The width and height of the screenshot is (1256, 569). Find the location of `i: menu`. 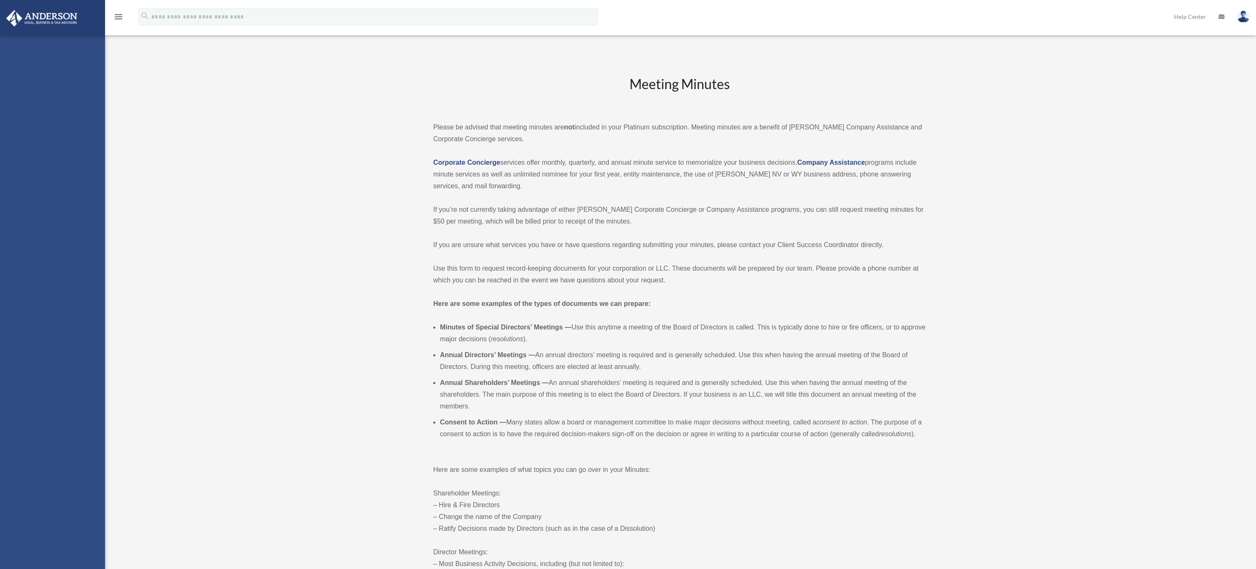

i: menu is located at coordinates (119, 17).